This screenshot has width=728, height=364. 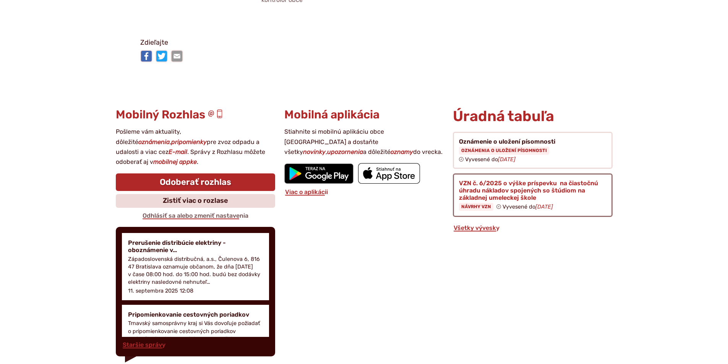 I want to click on p: Zdieľajte, so click(x=307, y=43).